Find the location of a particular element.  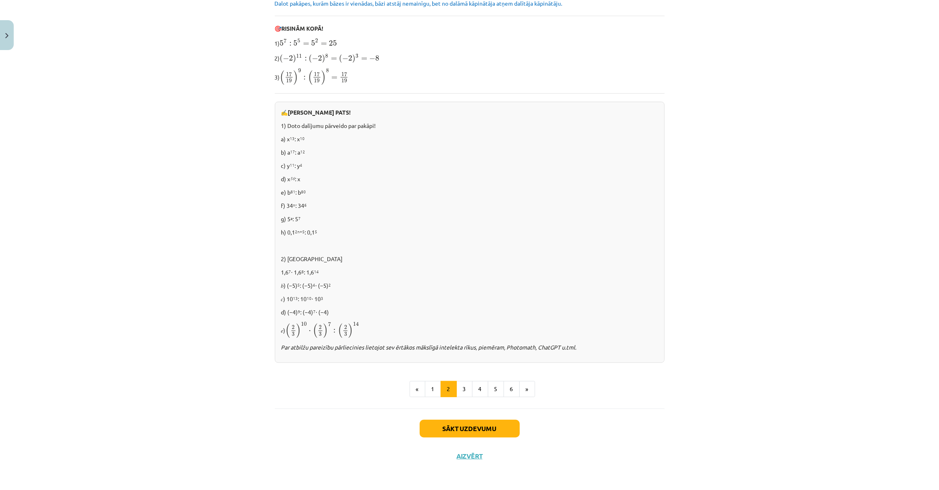

sup: 10 is located at coordinates (309, 298).